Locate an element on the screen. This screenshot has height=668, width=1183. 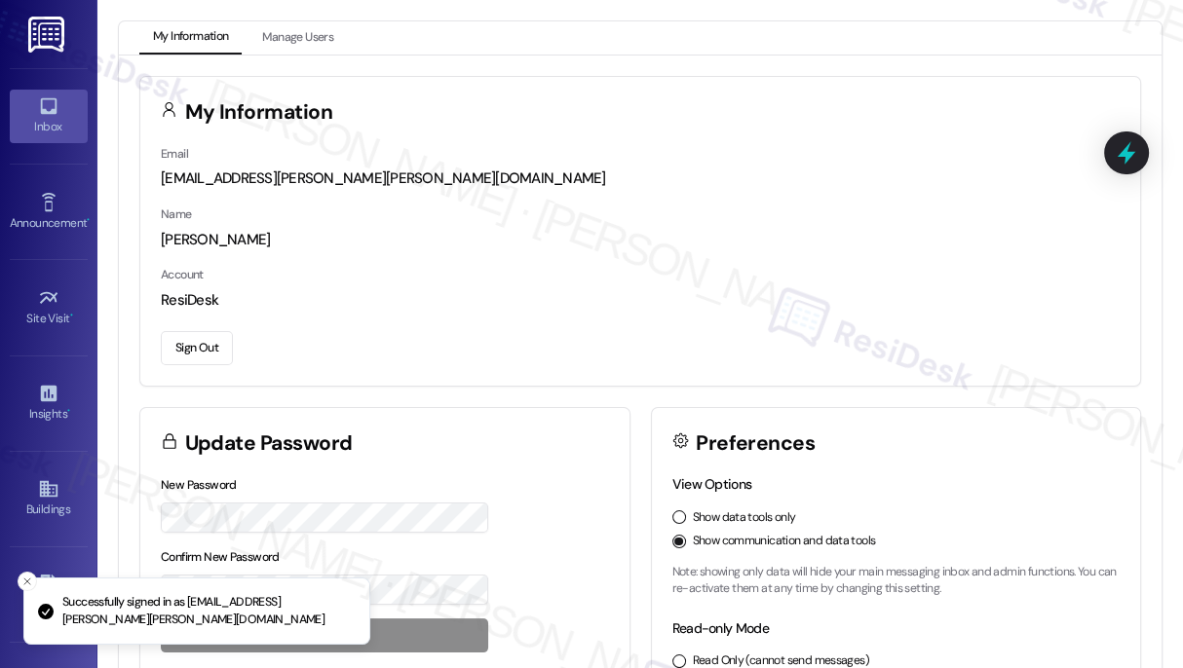
h3: Update Password is located at coordinates (269, 443).